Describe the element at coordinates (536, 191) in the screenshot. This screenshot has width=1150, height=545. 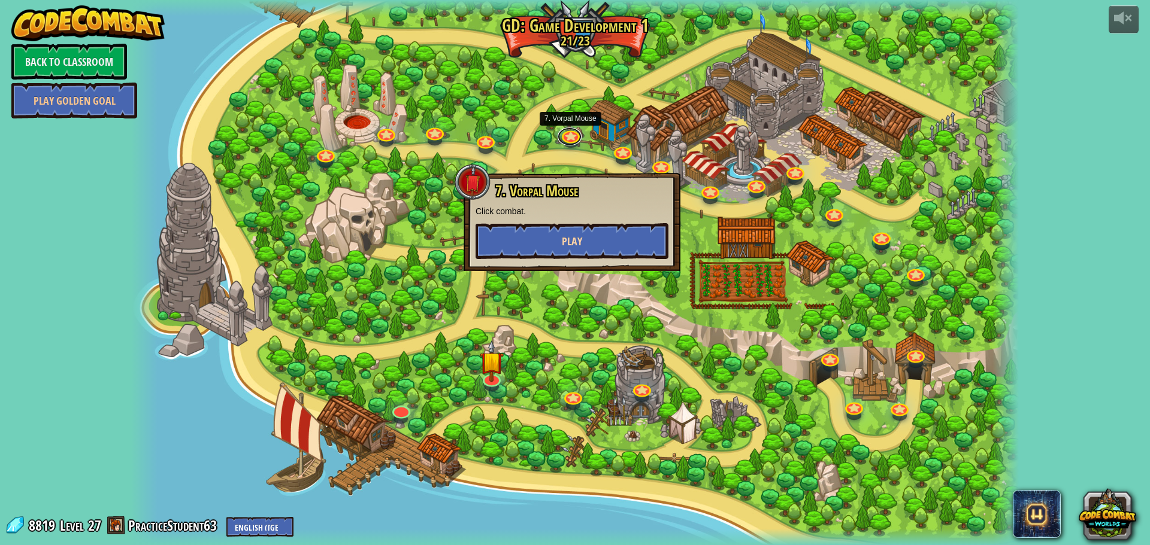
I see `span: 7. Vorpal Mouse` at that location.